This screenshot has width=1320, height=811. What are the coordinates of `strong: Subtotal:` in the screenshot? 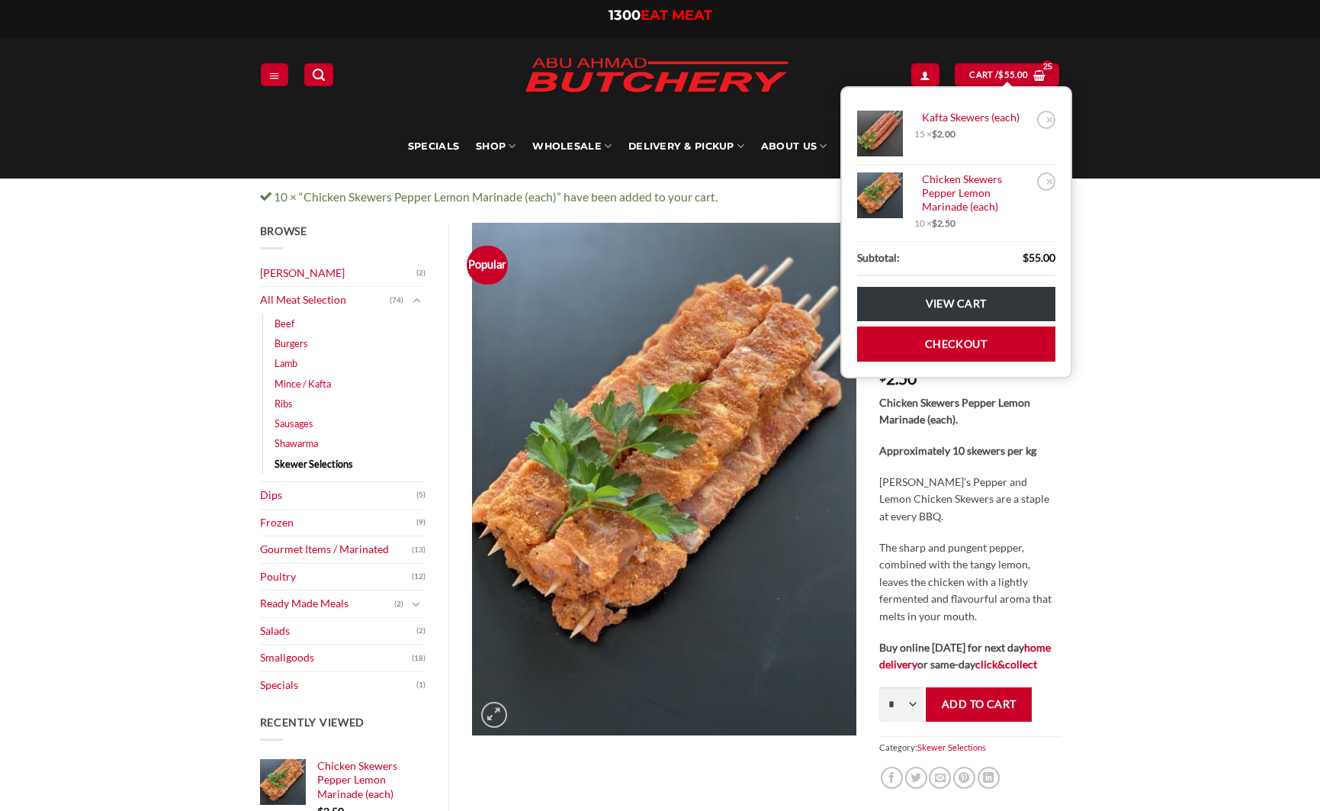 It's located at (879, 258).